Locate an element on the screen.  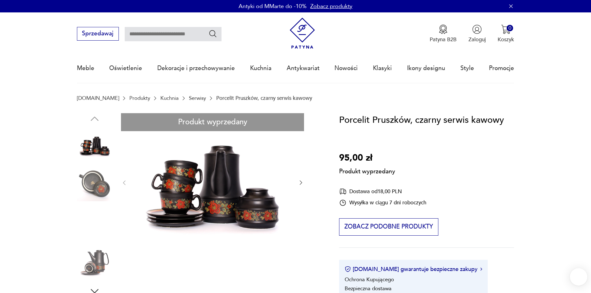
a: Zobacz produkty is located at coordinates (332, 6).